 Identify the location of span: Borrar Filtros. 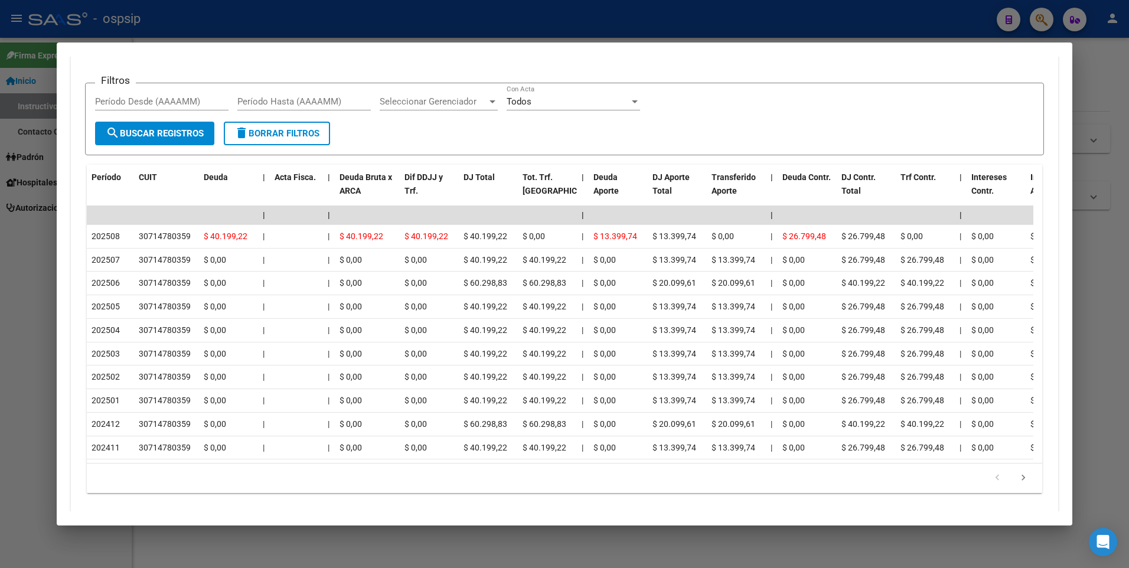
(277, 133).